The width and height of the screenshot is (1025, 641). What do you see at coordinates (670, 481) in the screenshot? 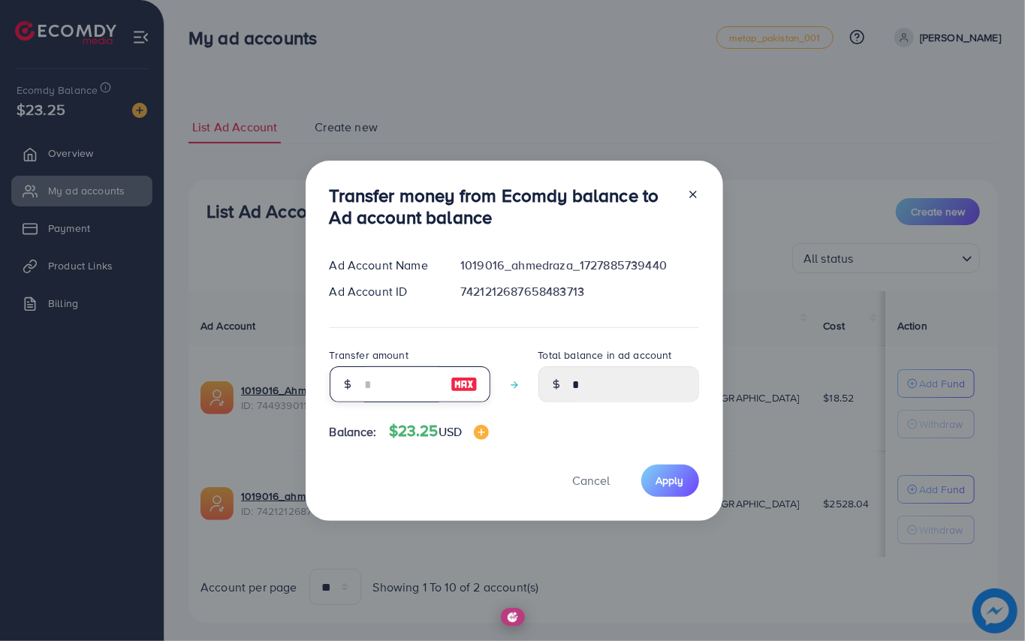
I see `span: Apply` at bounding box center [670, 481].